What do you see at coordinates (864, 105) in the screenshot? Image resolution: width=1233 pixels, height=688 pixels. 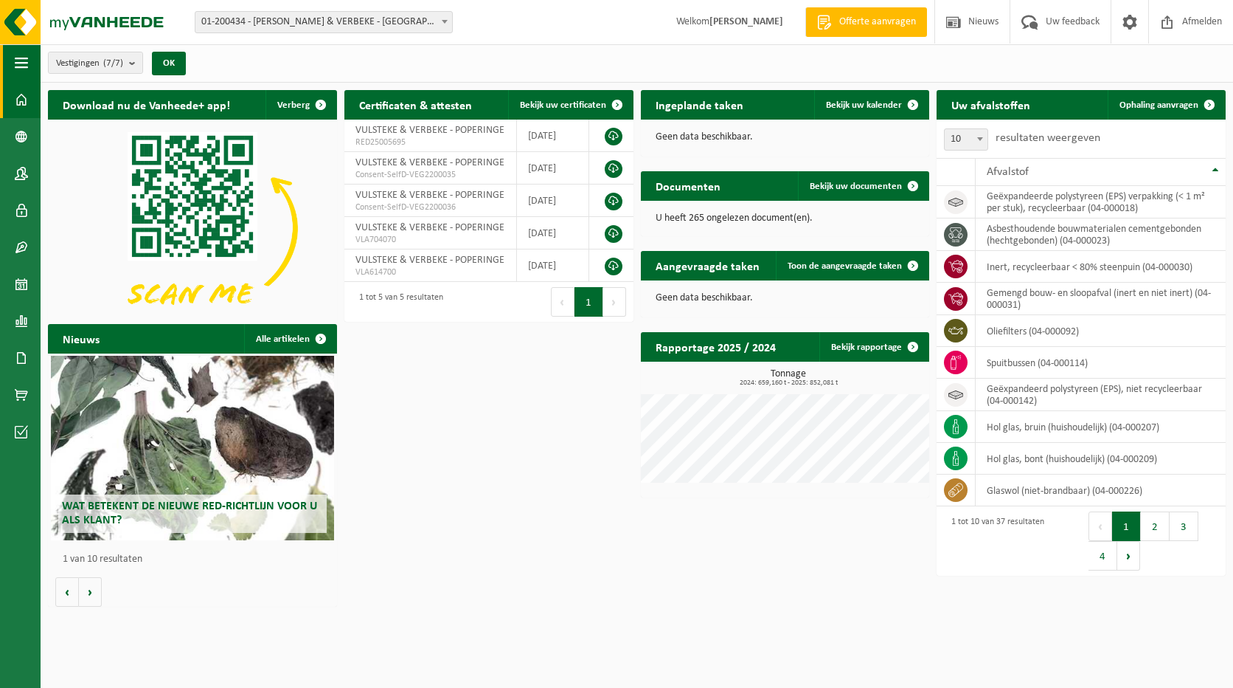 I see `span: Bekijk uw kalender` at bounding box center [864, 105].